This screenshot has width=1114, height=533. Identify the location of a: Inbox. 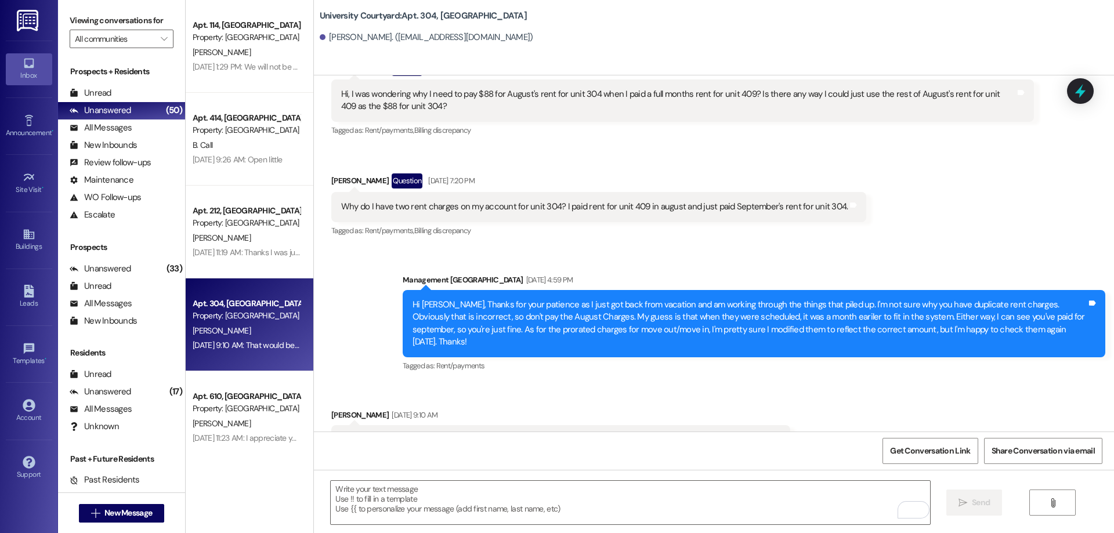
(29, 69).